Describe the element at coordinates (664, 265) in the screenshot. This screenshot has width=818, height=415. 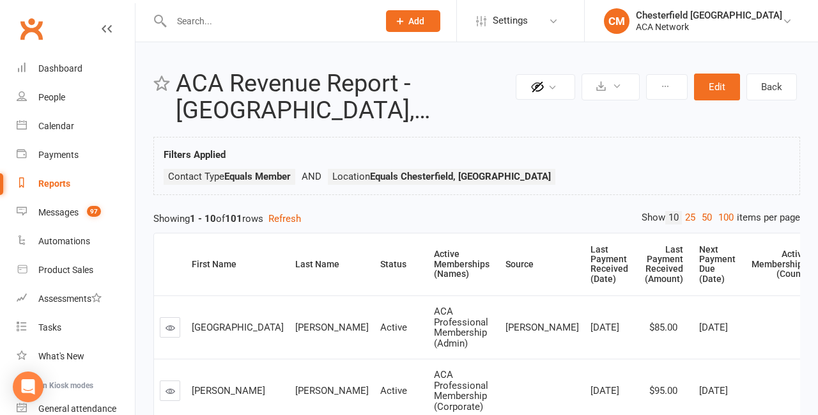
I see `div: Last Payment Received (Amount)` at that location.